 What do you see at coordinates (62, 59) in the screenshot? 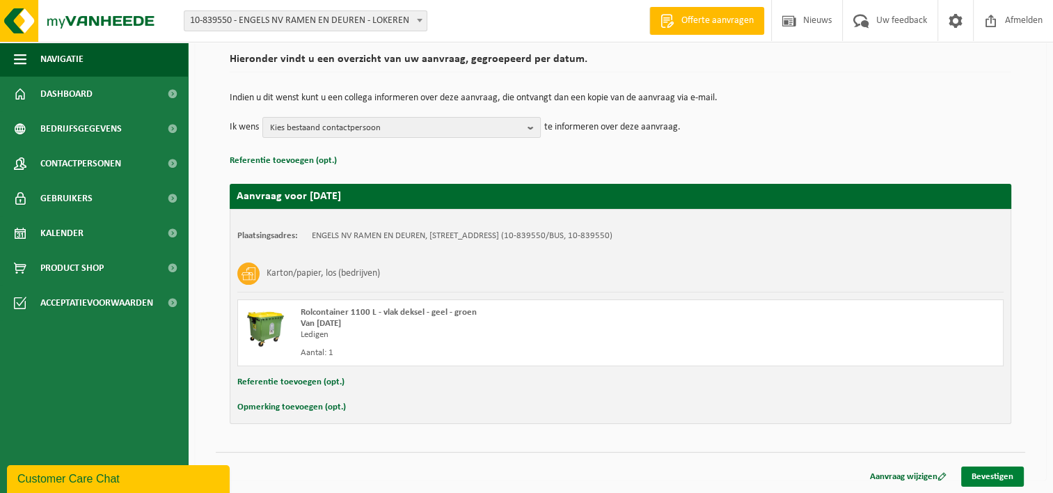
I see `span: Navigatie` at bounding box center [62, 59].